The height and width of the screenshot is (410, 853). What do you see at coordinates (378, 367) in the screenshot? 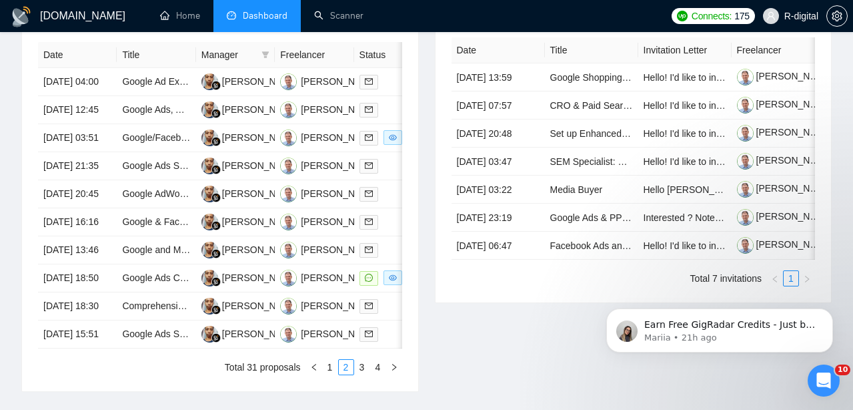
I see `a: 4` at bounding box center [378, 367].